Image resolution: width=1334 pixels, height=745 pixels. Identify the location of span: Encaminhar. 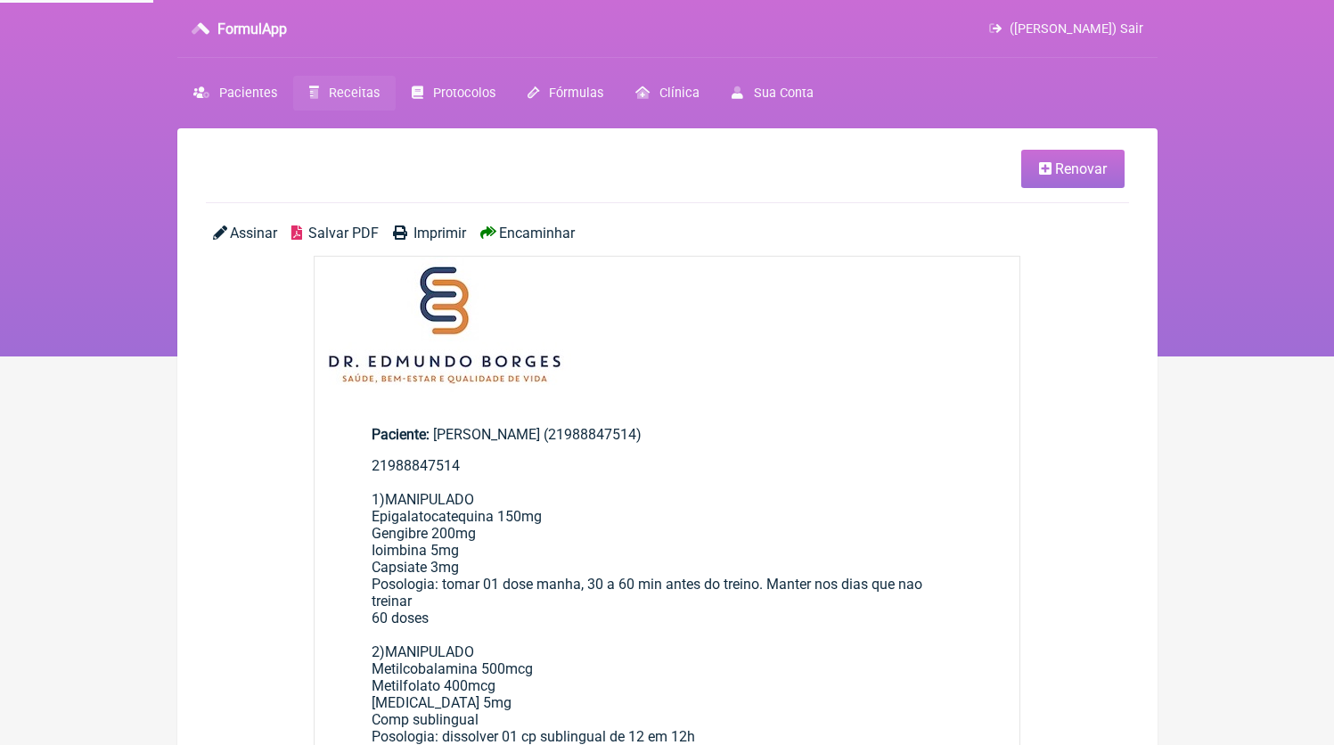
(536, 233).